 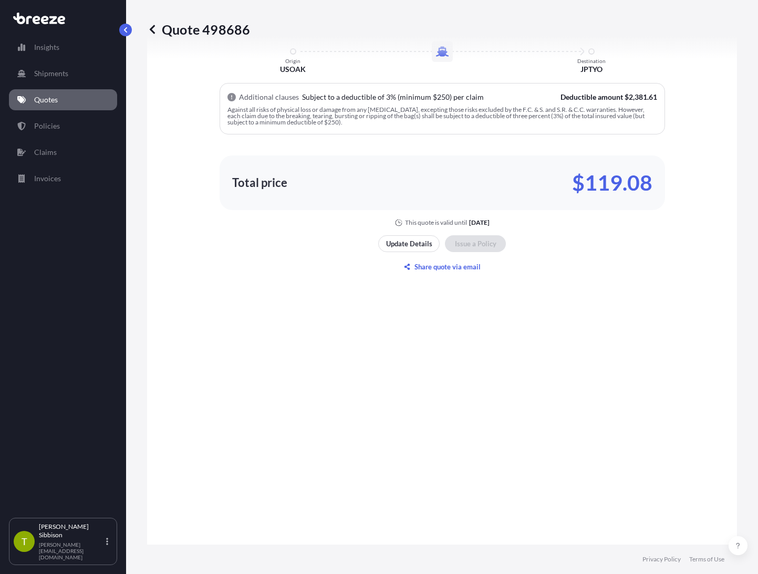 I want to click on p: Privacy Policy, so click(x=661, y=559).